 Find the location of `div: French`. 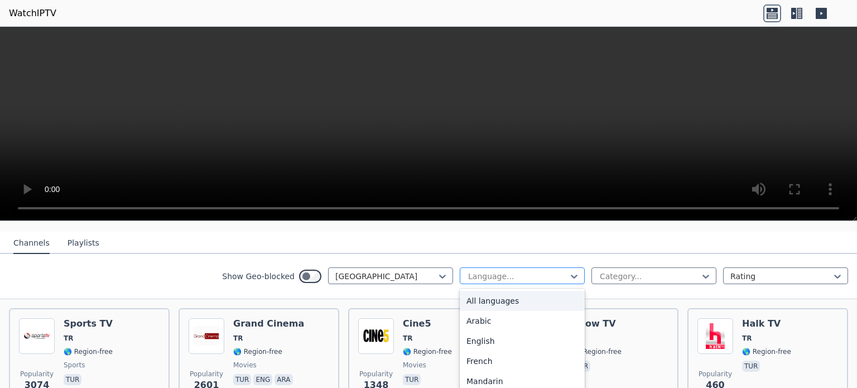

div: French is located at coordinates (522, 361).